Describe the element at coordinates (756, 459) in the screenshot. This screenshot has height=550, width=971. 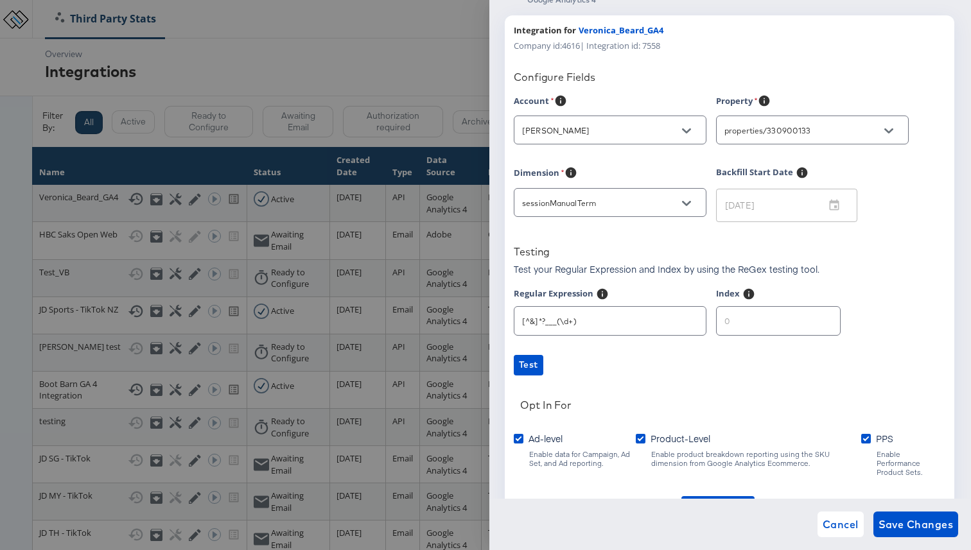
I see `div: Enable product breakdown reporting using the SKU dimension from Google Analytics Ecommerce.` at that location.